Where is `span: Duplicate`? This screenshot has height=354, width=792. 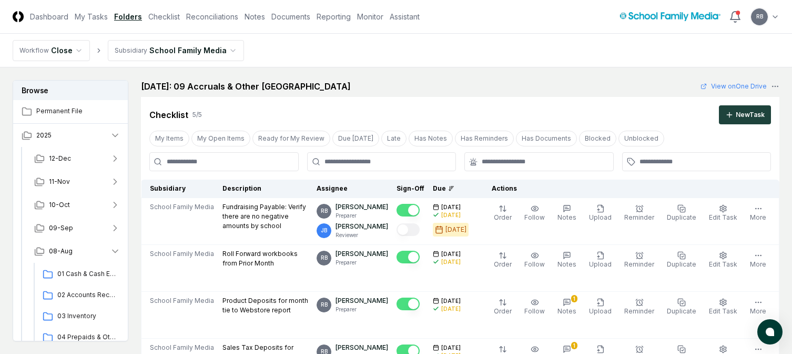 span: Duplicate is located at coordinates (682, 217).